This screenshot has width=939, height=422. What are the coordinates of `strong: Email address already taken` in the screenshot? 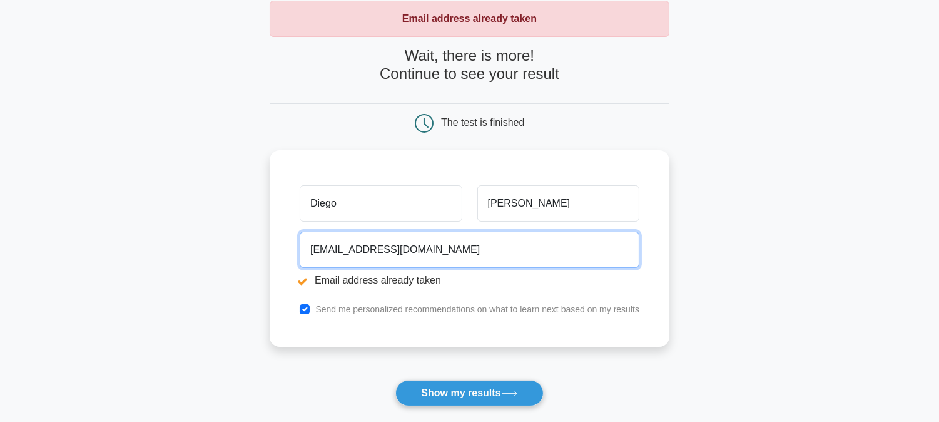 It's located at (469, 18).